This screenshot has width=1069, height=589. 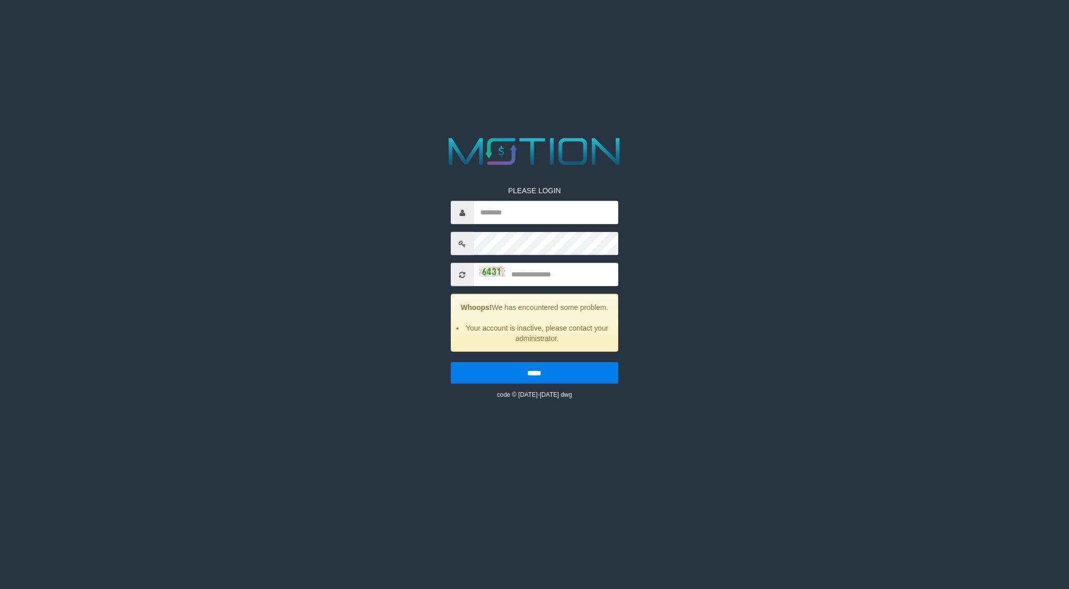 I want to click on img: captcha, so click(x=492, y=271).